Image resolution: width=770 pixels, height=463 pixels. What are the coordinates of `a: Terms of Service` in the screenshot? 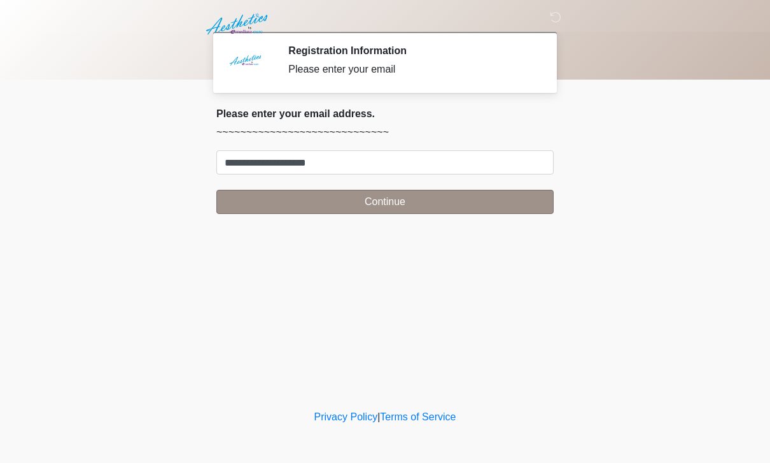 It's located at (418, 416).